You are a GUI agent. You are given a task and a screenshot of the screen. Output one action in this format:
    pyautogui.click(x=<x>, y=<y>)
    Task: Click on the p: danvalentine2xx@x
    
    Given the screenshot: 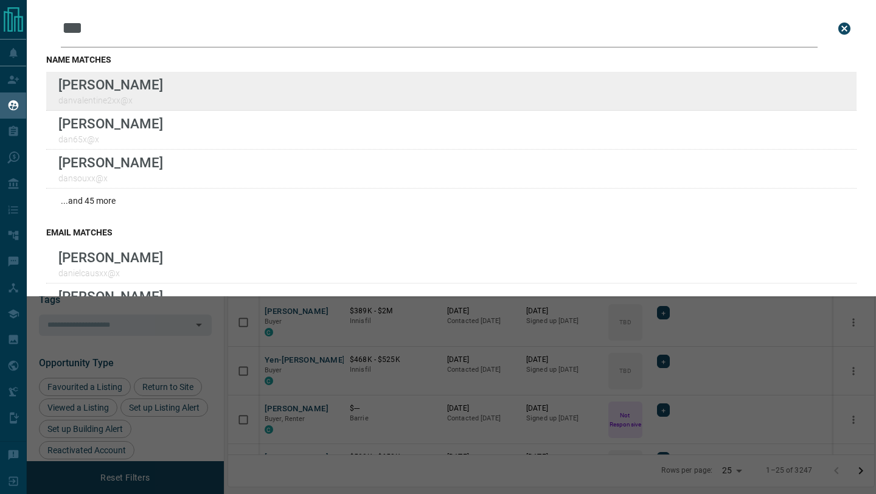 What is the action you would take?
    pyautogui.click(x=111, y=100)
    